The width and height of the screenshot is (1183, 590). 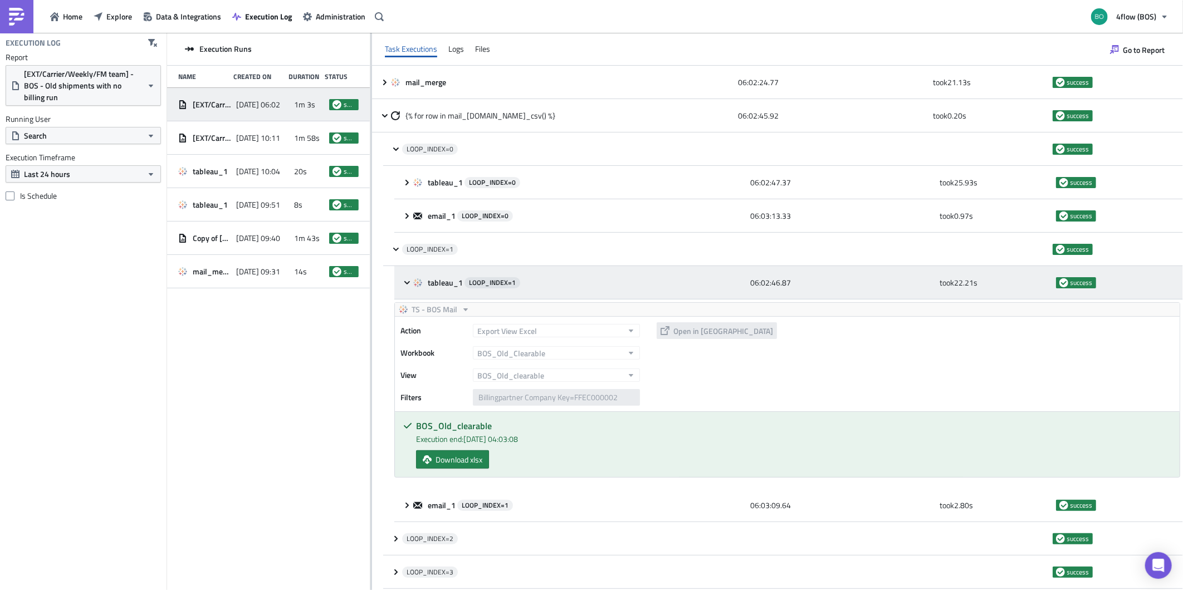 I want to click on div: 06:02:47.37, so click(x=842, y=183).